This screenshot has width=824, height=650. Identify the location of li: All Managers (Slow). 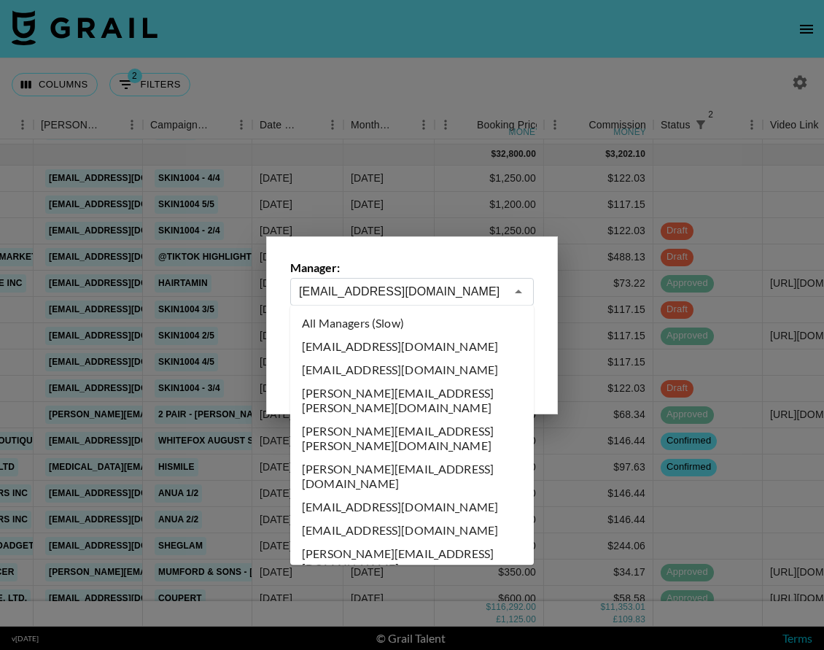
(412, 323).